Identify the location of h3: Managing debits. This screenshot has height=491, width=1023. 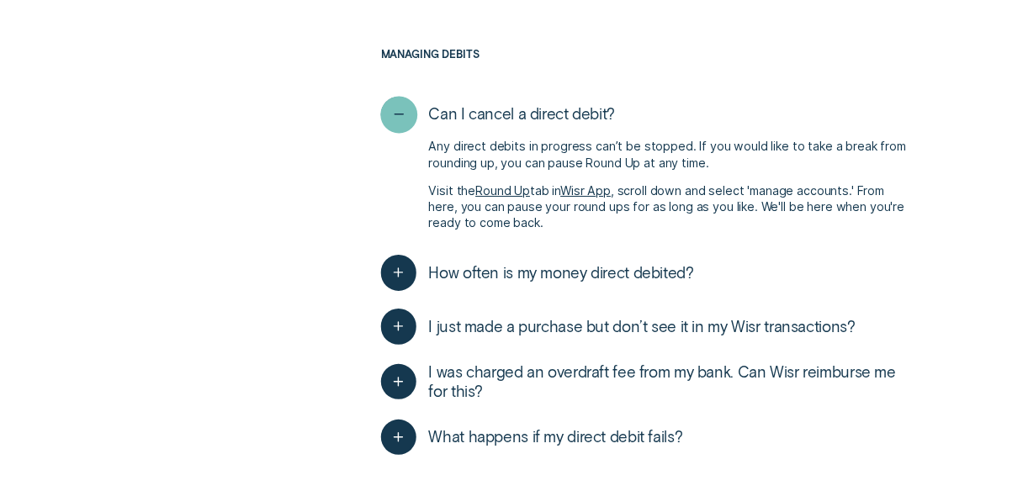
(648, 67).